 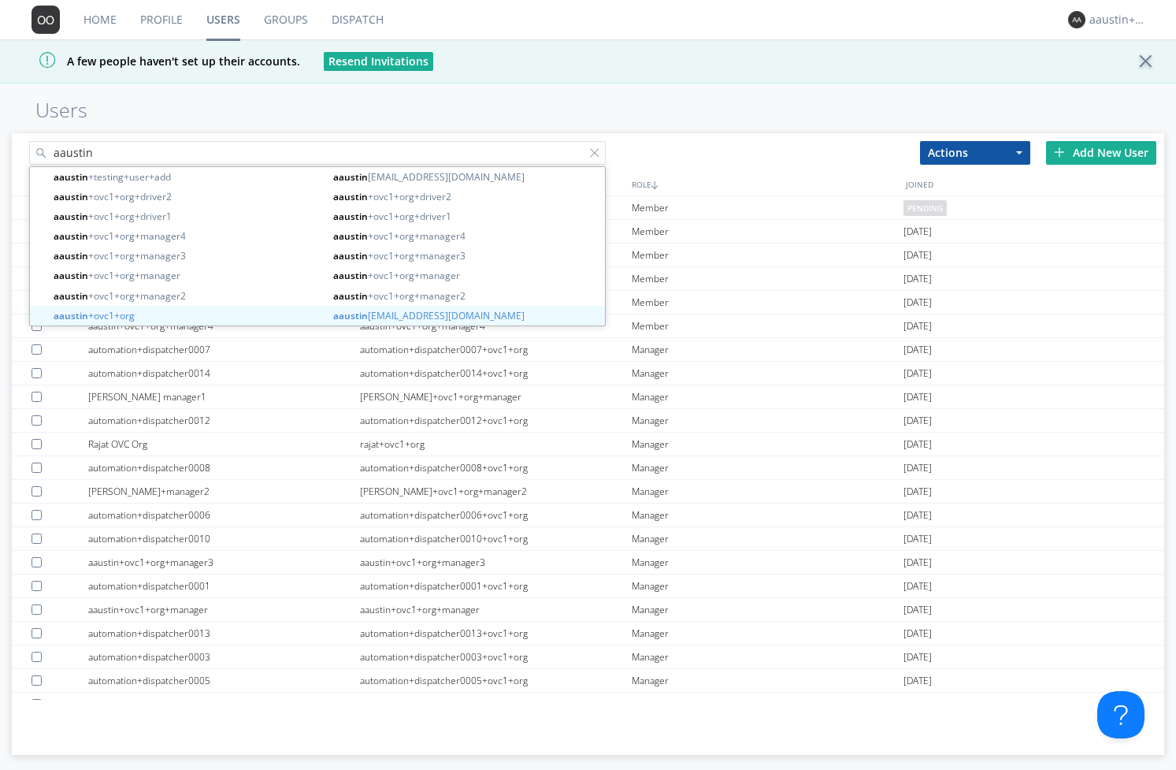 What do you see at coordinates (765, 184) in the screenshot?
I see `div: ROLE` at bounding box center [765, 184].